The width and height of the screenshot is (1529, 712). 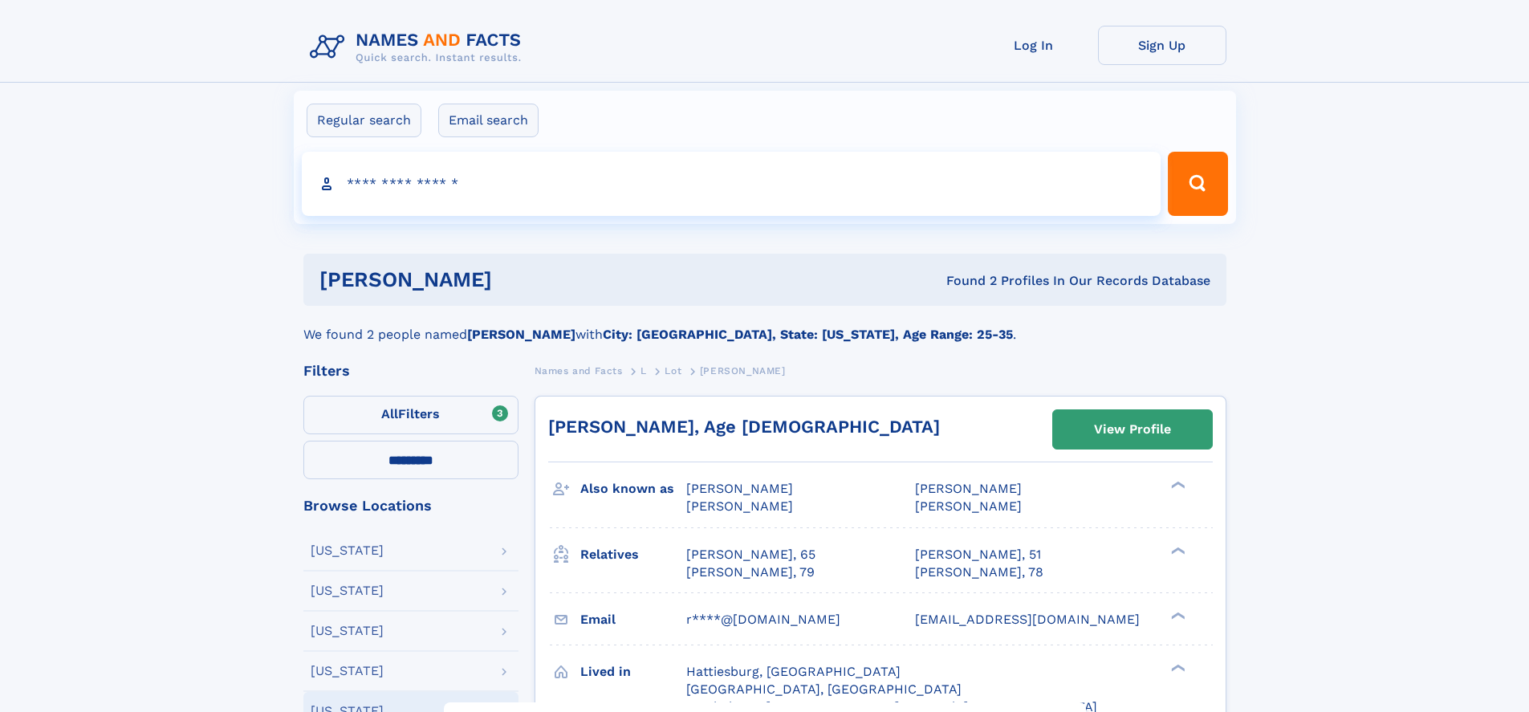 What do you see at coordinates (633, 555) in the screenshot?
I see `h3: Relatives` at bounding box center [633, 555].